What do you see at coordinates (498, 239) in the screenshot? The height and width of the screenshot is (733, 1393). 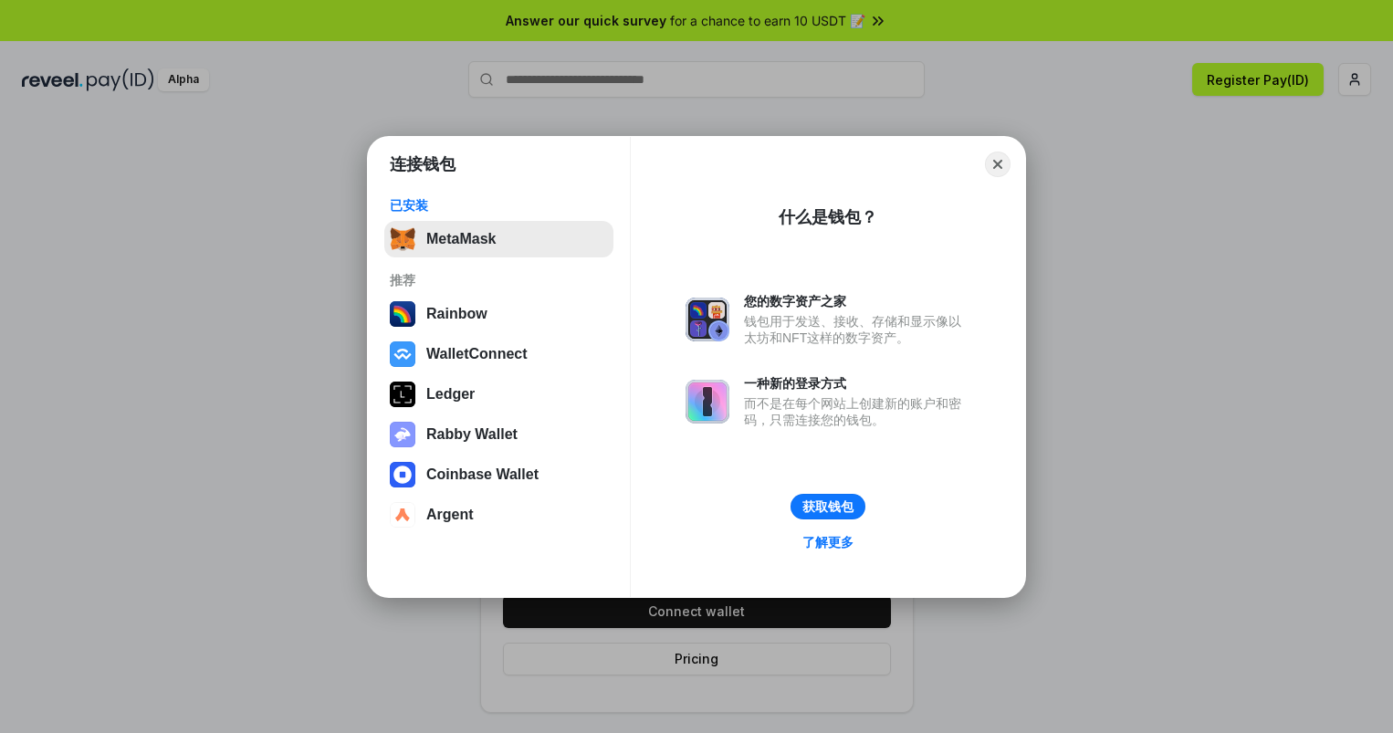 I see `button: MetaMask` at bounding box center [498, 239].